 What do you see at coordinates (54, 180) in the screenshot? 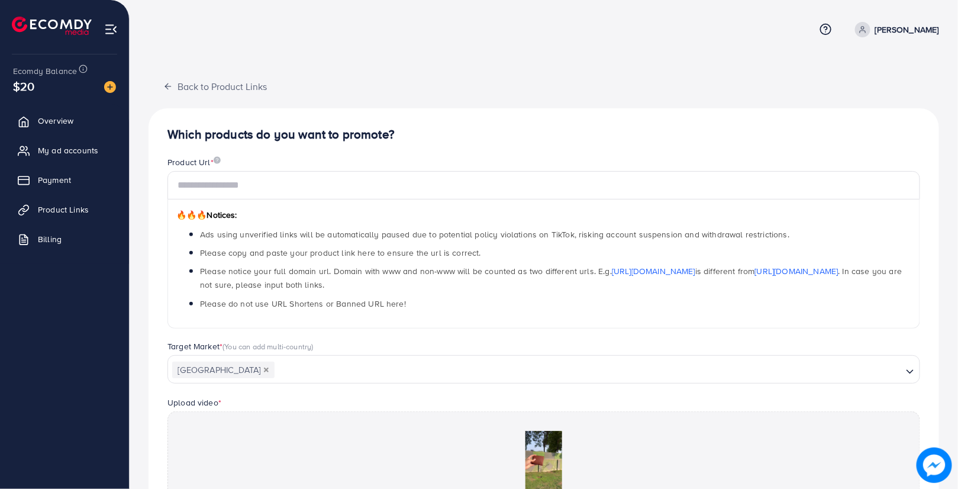
I see `span: Payment` at bounding box center [54, 180].